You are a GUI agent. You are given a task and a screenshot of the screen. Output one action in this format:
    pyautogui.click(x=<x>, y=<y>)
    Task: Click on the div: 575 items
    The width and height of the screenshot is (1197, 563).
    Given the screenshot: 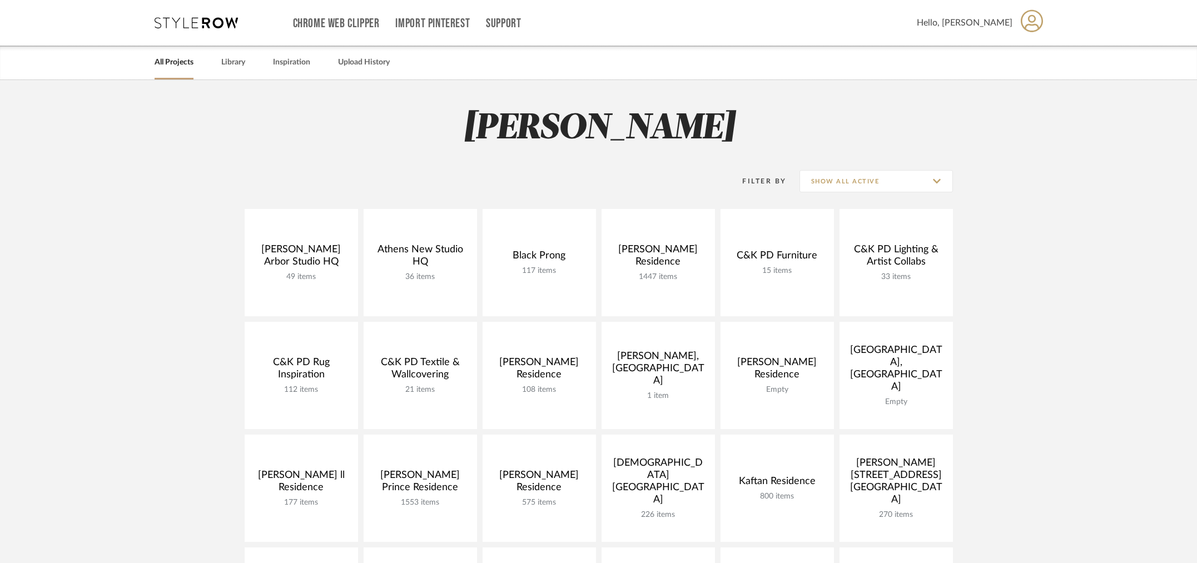 What is the action you would take?
    pyautogui.click(x=539, y=502)
    